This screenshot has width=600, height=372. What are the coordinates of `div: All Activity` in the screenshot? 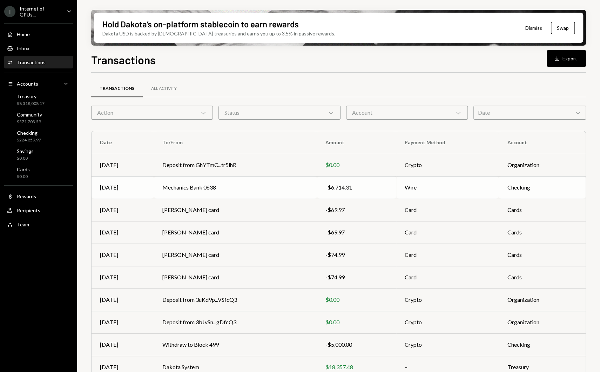 It's located at (164, 88).